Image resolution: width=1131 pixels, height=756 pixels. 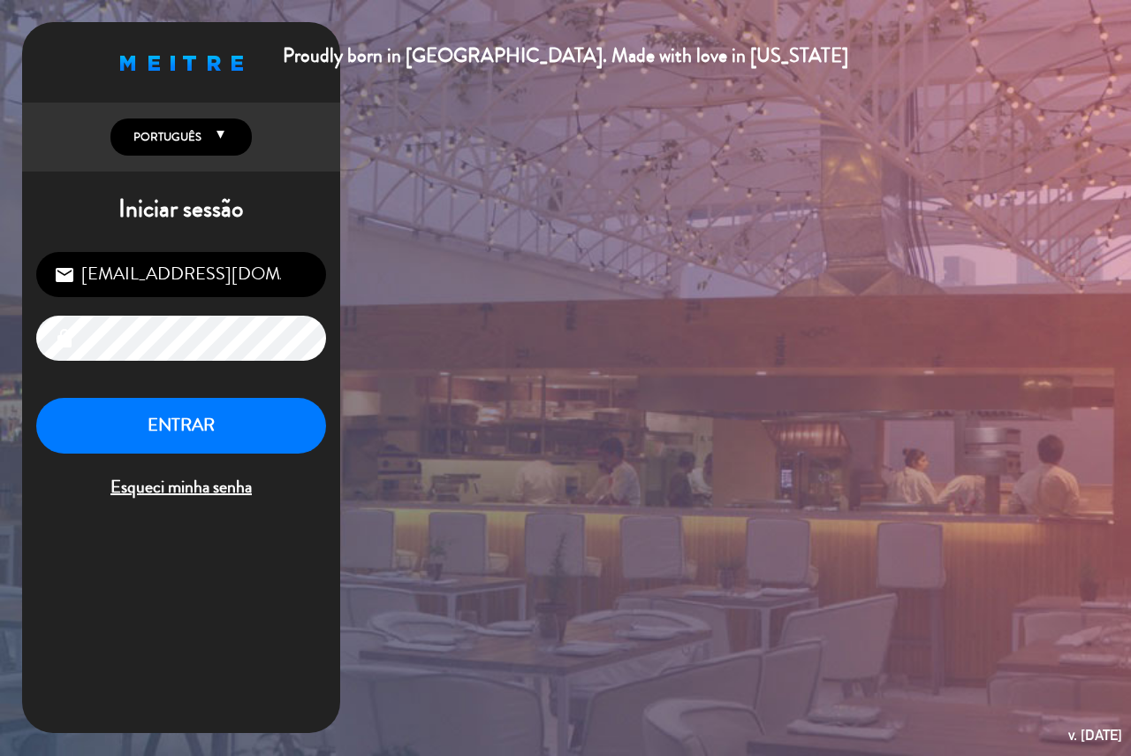 What do you see at coordinates (181, 425) in the screenshot?
I see `button: ENTRAR` at bounding box center [181, 425].